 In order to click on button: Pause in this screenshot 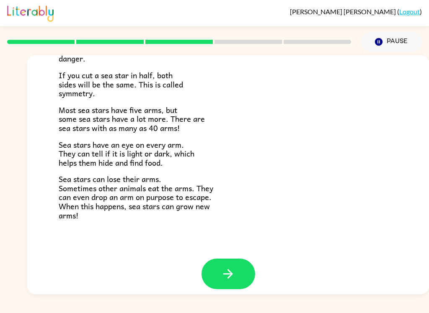, I will do `click(391, 42)`.